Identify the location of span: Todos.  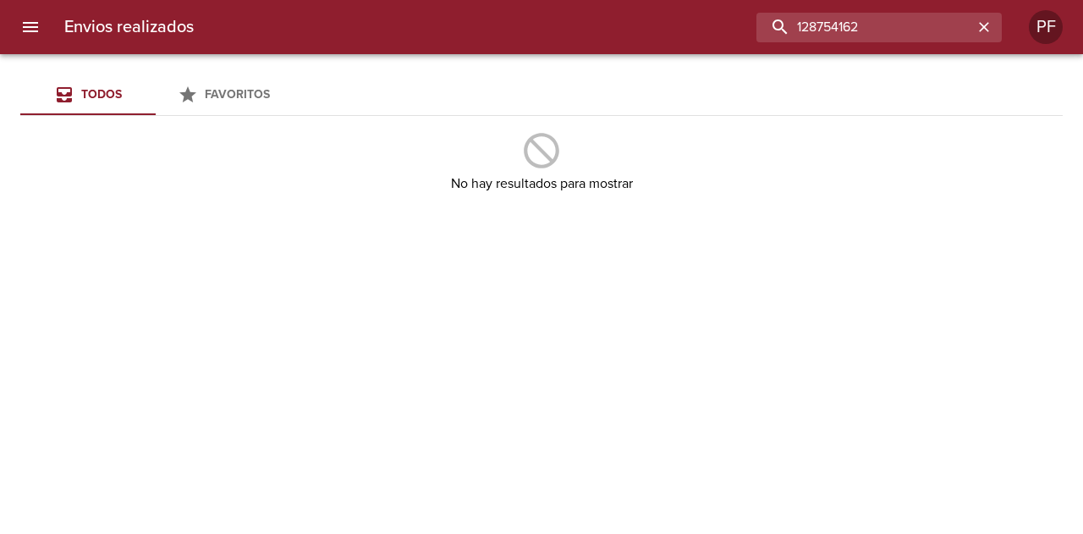
(102, 94).